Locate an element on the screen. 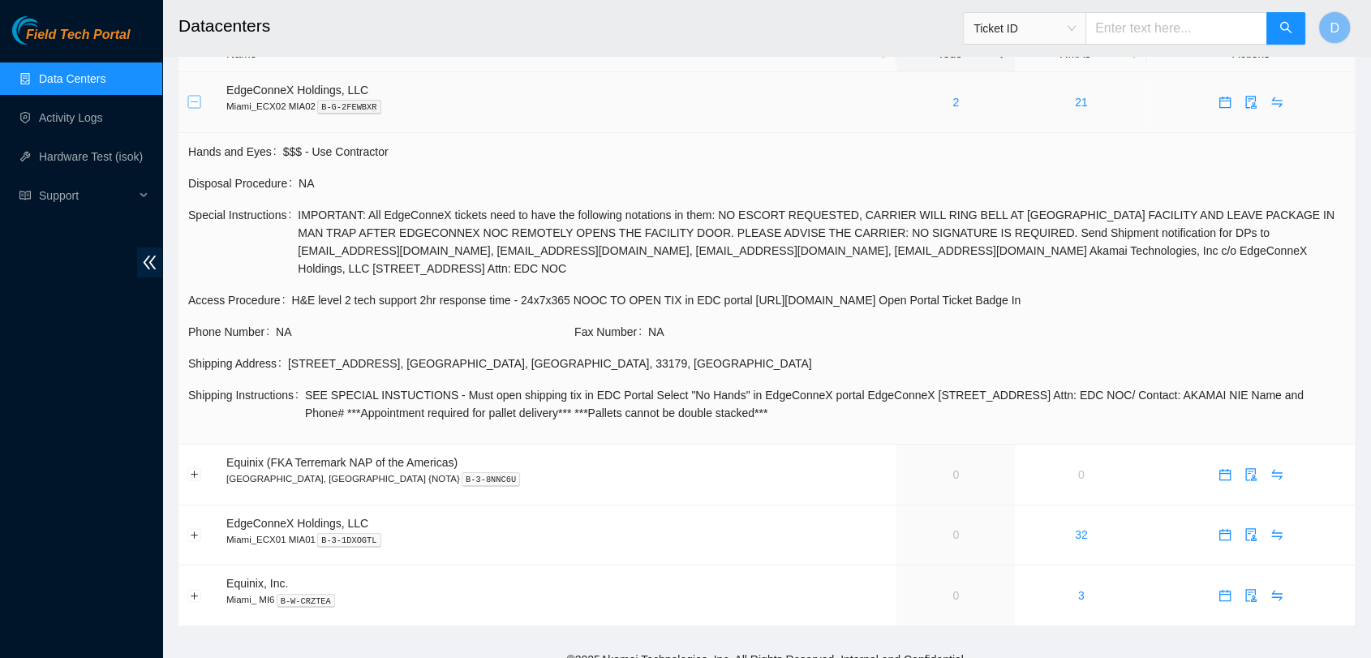 Image resolution: width=1371 pixels, height=658 pixels. a: Data Centers is located at coordinates (72, 79).